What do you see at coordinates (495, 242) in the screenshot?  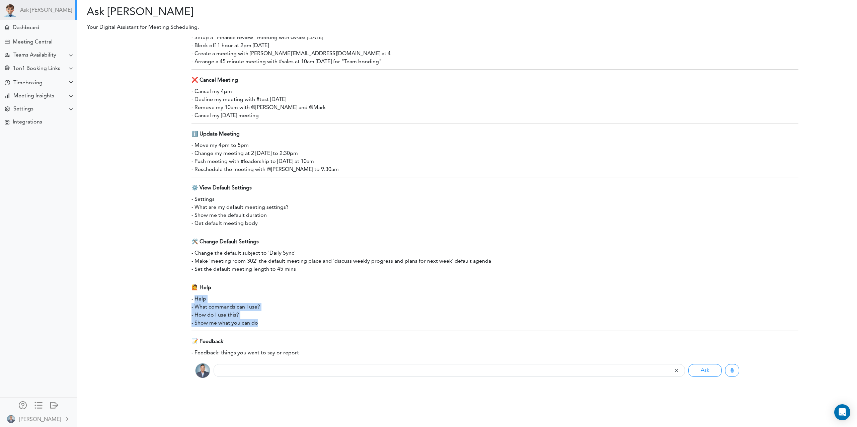 I see `div: 🛠️ Change Default Settings` at bounding box center [495, 242].